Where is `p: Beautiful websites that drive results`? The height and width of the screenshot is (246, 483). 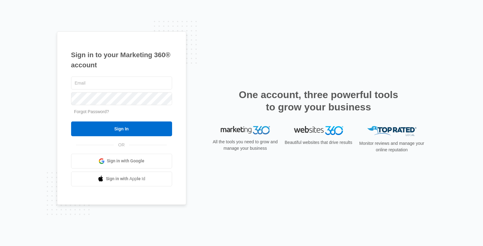
p: Beautiful websites that drive results is located at coordinates (319, 143).